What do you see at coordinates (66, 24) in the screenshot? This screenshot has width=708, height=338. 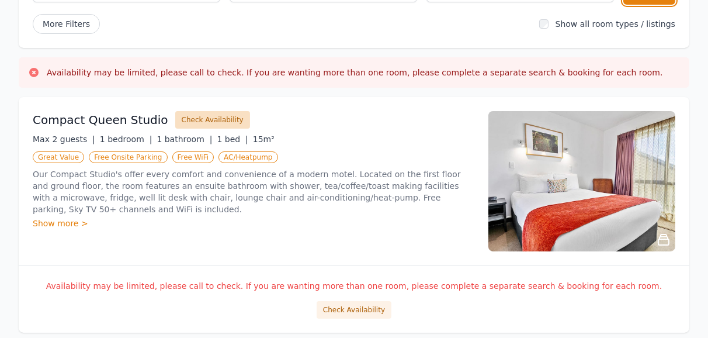 I see `span: More Filters` at bounding box center [66, 24].